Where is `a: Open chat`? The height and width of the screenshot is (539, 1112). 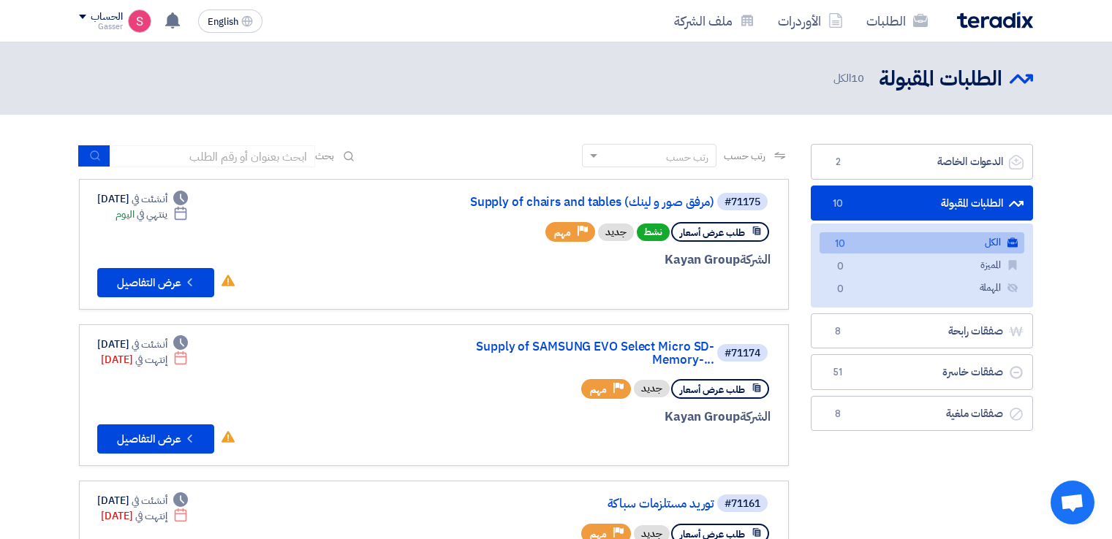
a: Open chat is located at coordinates (1072, 503).